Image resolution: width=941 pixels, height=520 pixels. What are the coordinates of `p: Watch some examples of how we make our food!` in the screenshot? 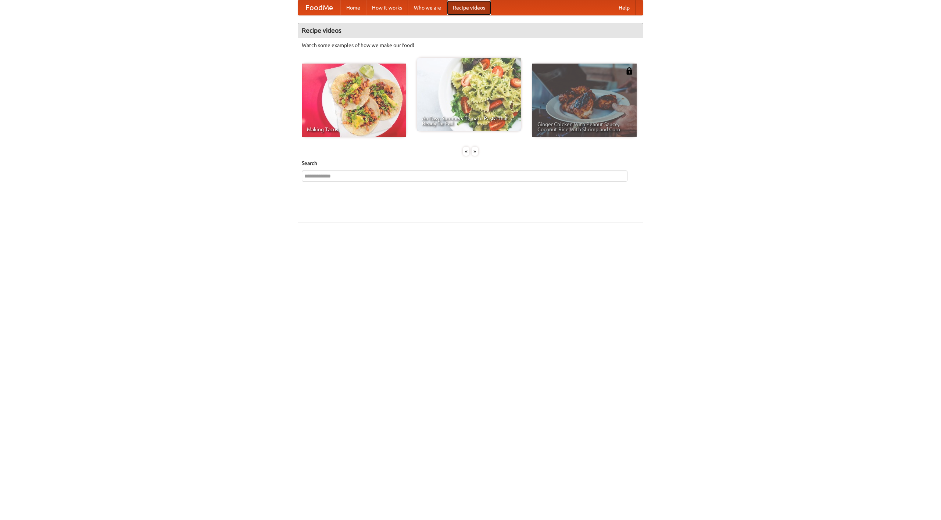 It's located at (470, 45).